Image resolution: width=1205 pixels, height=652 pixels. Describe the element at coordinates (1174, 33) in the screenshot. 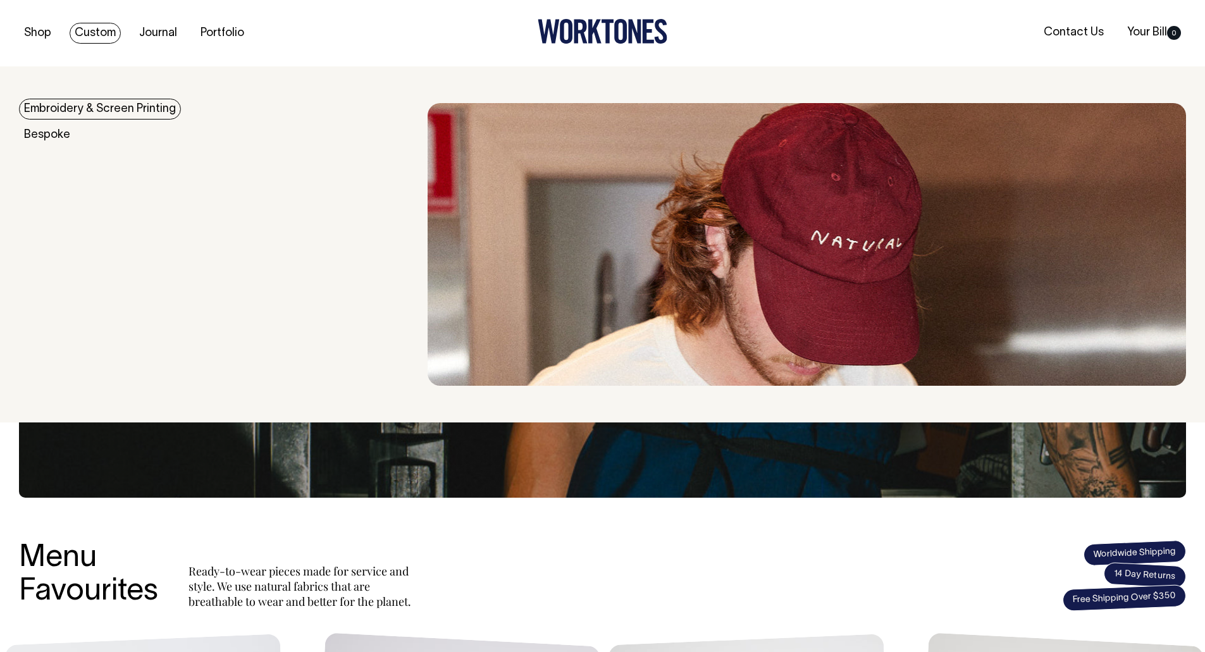

I see `span: 0` at that location.